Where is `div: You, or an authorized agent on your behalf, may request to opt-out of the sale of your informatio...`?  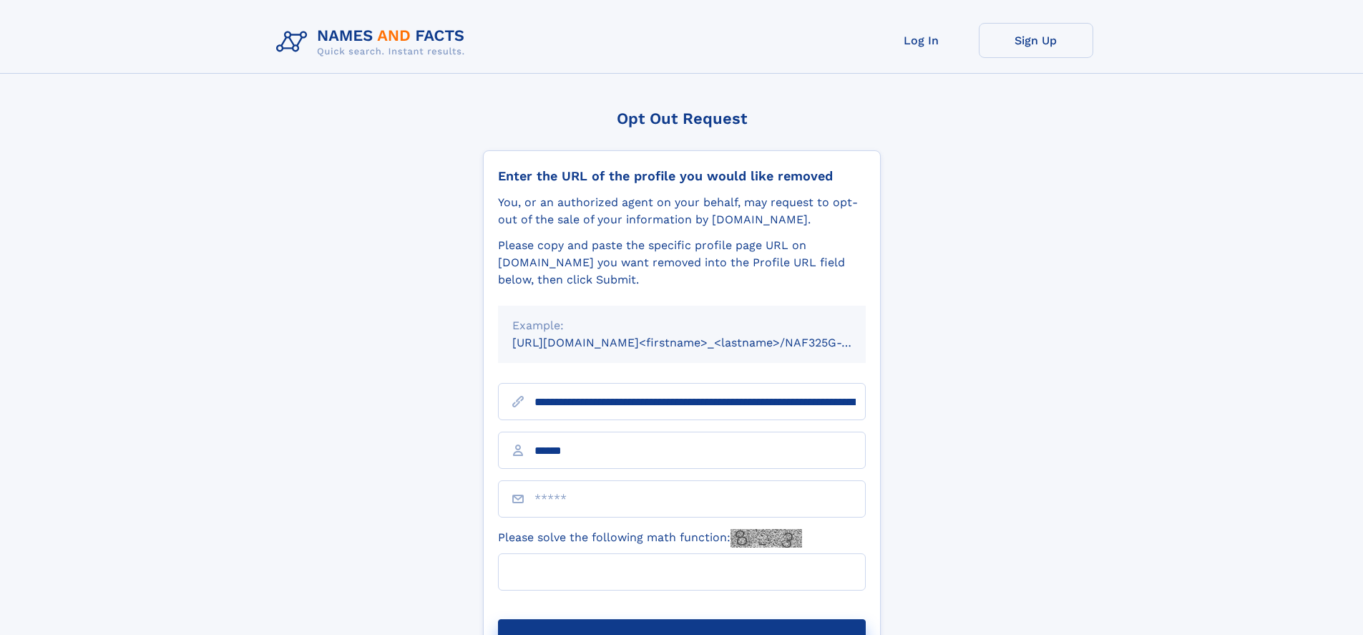 div: You, or an authorized agent on your behalf, may request to opt-out of the sale of your informatio... is located at coordinates (682, 211).